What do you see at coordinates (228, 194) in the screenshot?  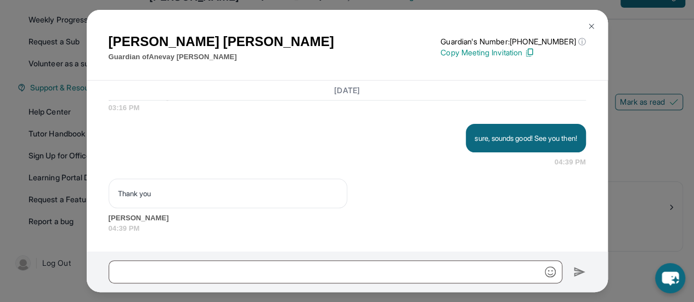 I see `p: Thank you` at bounding box center [228, 194].